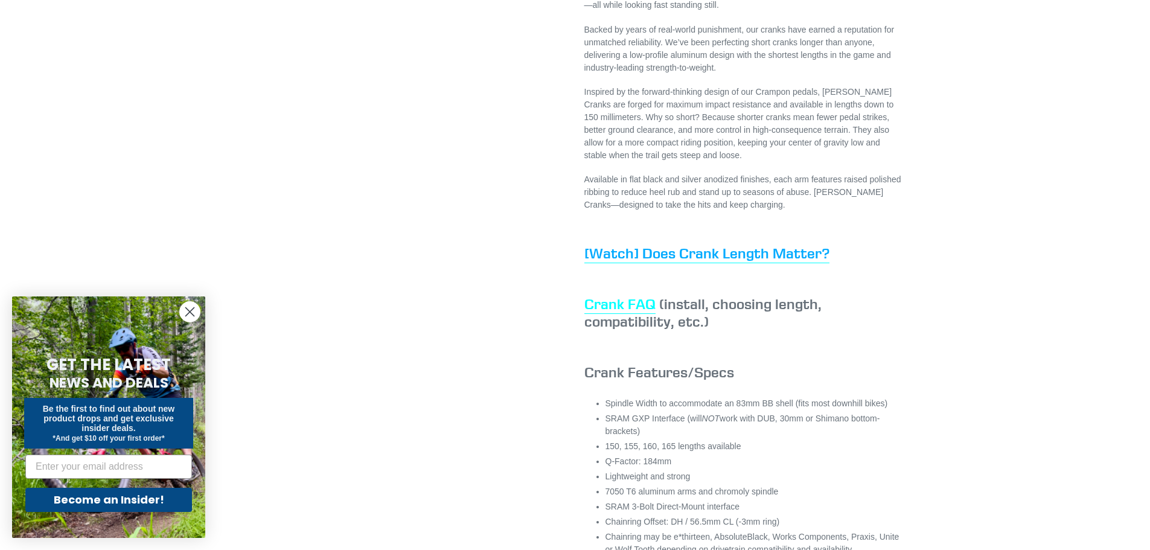 This screenshot has width=1150, height=550. What do you see at coordinates (109, 500) in the screenshot?
I see `button: Become an Insider!` at bounding box center [109, 500].